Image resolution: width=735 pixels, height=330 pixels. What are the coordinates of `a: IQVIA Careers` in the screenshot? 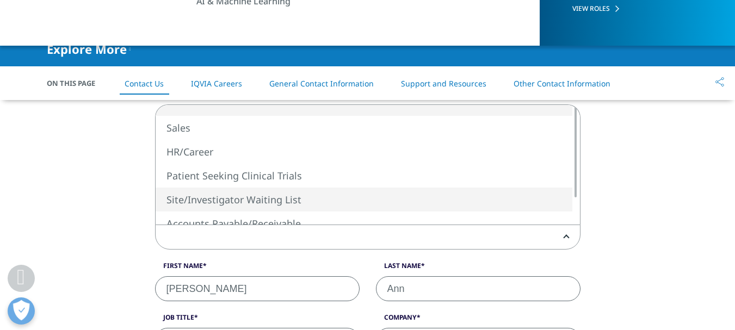 It's located at (217, 83).